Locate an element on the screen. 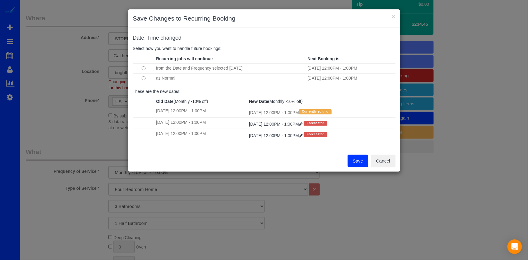 The image size is (528, 260). button: Save is located at coordinates (358, 161).